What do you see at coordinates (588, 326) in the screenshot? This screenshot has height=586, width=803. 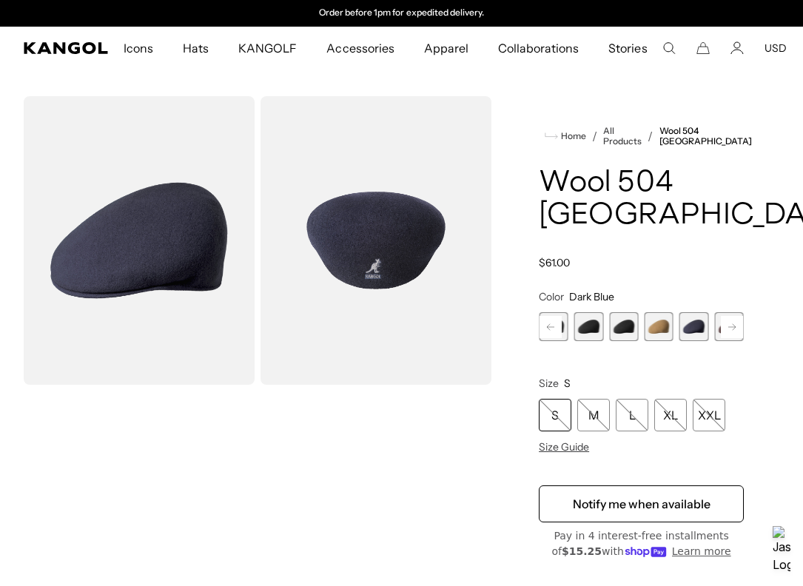 I see `div: 3 of 12` at bounding box center [588, 326].